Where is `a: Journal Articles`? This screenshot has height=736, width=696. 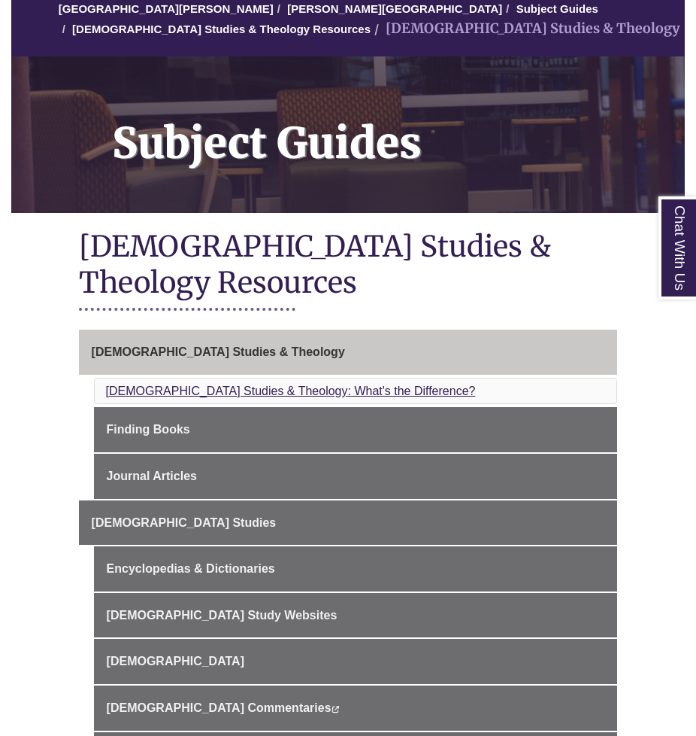
a: Journal Articles is located at coordinates (356, 476).